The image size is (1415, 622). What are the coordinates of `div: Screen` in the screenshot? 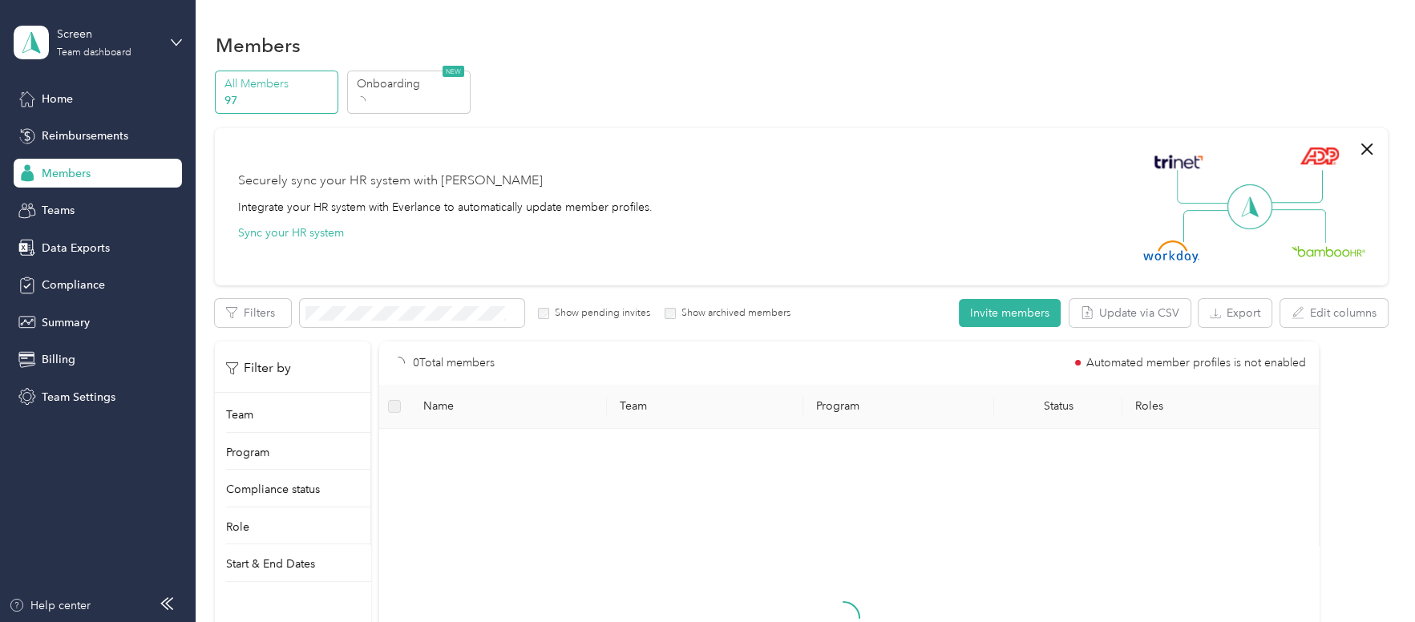 It's located at (107, 34).